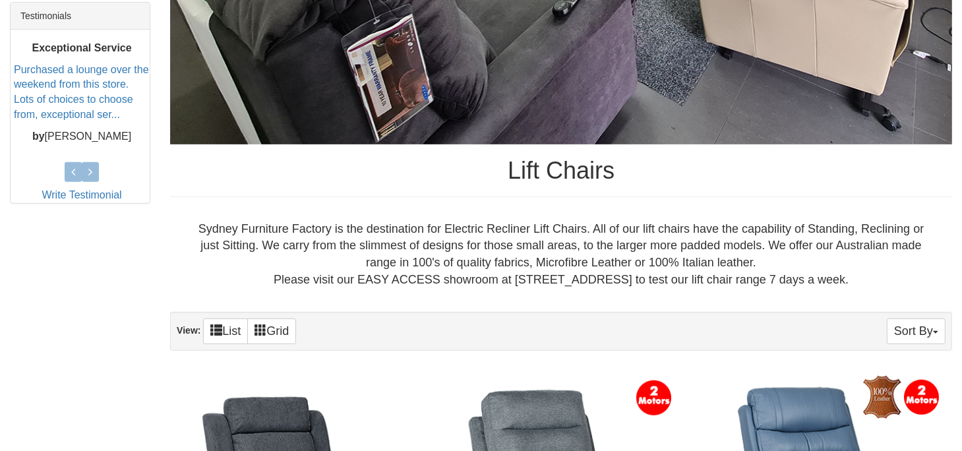  I want to click on b: Exceptional Service, so click(81, 47).